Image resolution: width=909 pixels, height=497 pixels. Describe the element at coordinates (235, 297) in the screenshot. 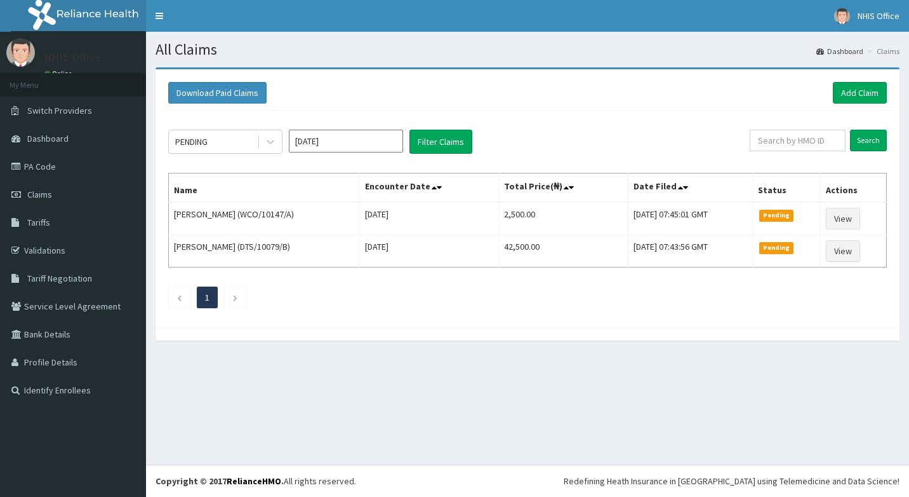

I see `a: Next page` at that location.